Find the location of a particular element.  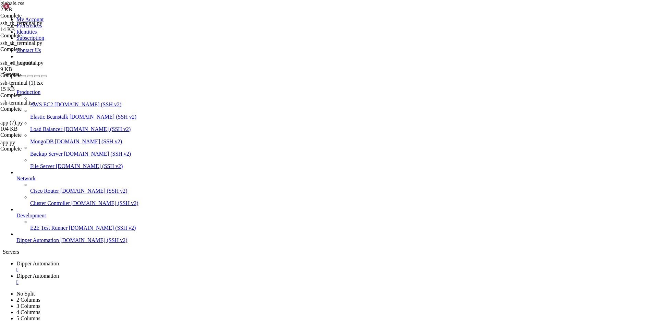

div: 2 KB is located at coordinates (35, 10).